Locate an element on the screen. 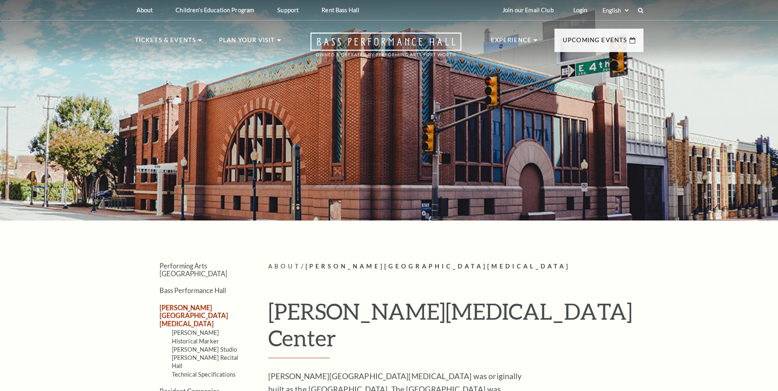 This screenshot has width=778, height=391. a: Technical Specifications is located at coordinates (203, 375).